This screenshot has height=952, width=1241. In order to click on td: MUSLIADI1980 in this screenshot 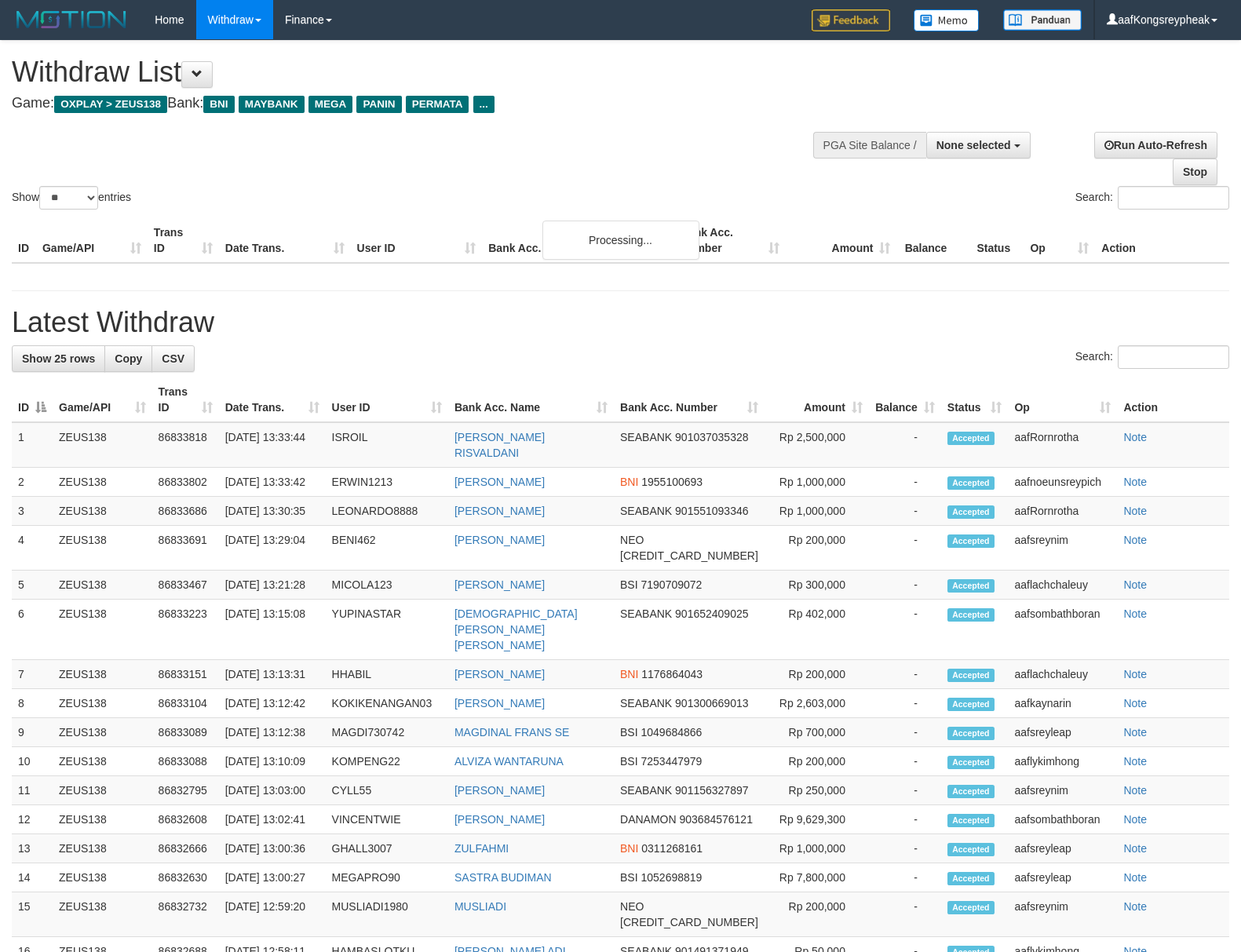, I will do `click(387, 914)`.